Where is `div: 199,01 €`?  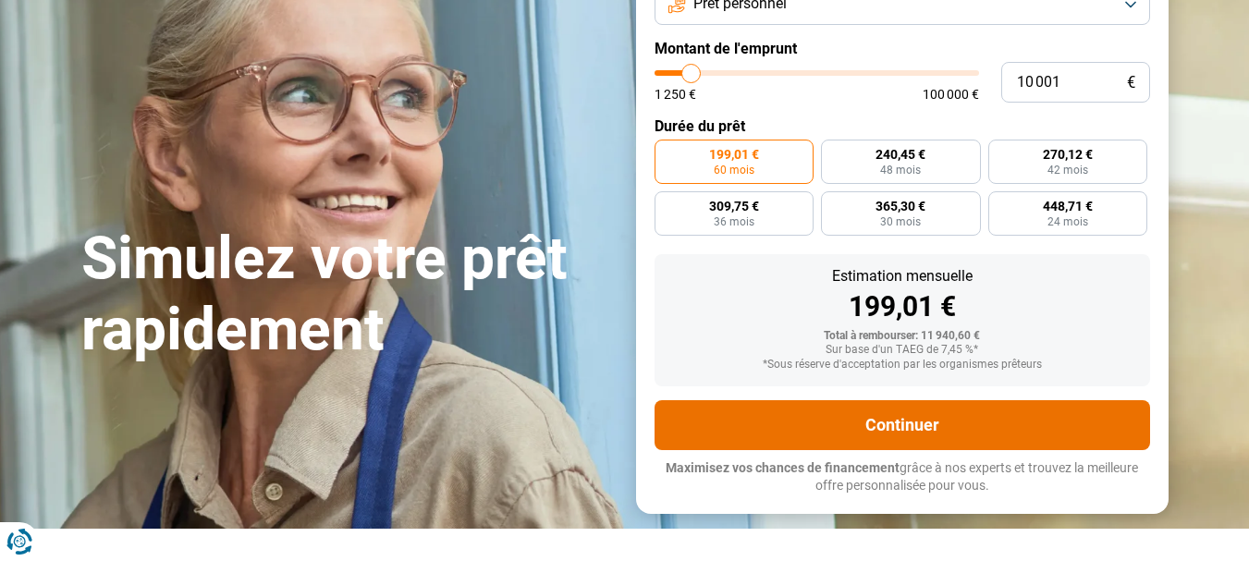
div: 199,01 € is located at coordinates (902, 307).